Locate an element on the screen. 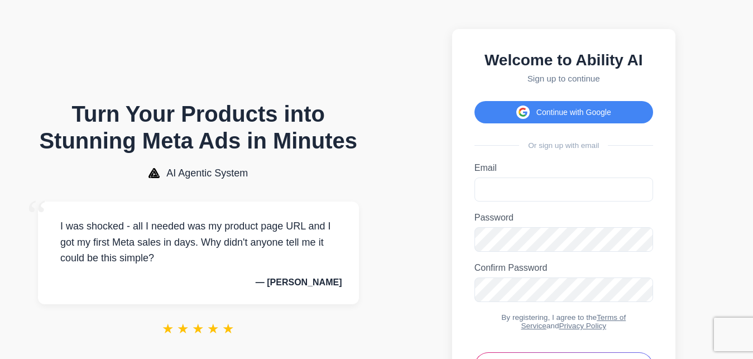 The height and width of the screenshot is (359, 753). a: Terms of Service is located at coordinates (573, 322).